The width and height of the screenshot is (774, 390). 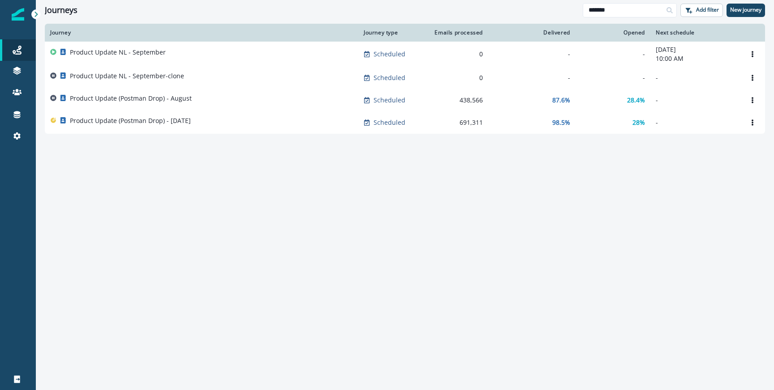 I want to click on div: Journey type, so click(x=392, y=33).